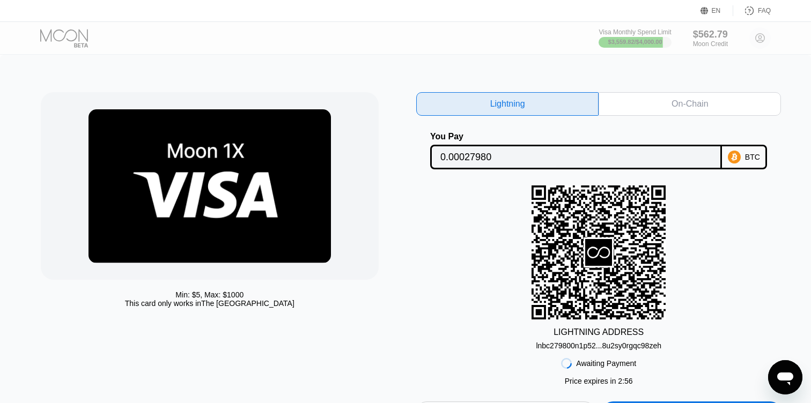  I want to click on div: Visa Monthly Spend Limit, so click(635, 32).